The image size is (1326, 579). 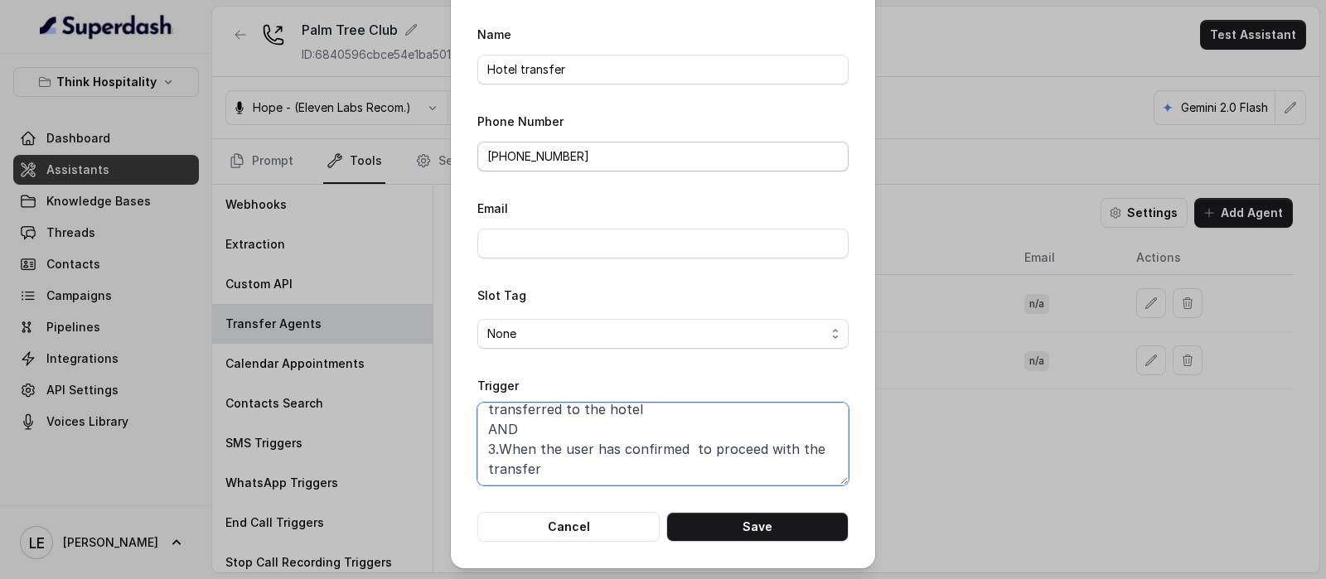 I want to click on button: Cancel, so click(x=568, y=527).